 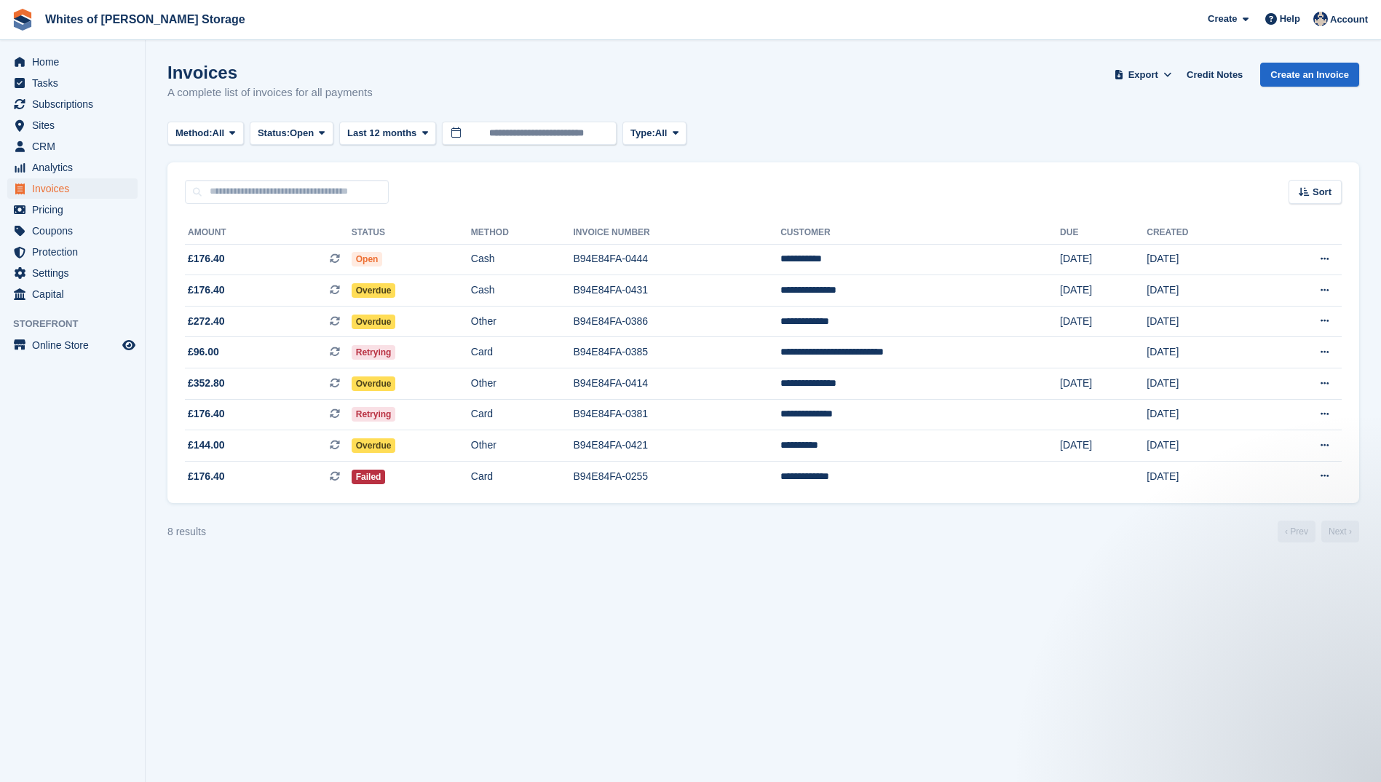 What do you see at coordinates (676, 321) in the screenshot?
I see `td: B94E84FA-0386` at bounding box center [676, 321].